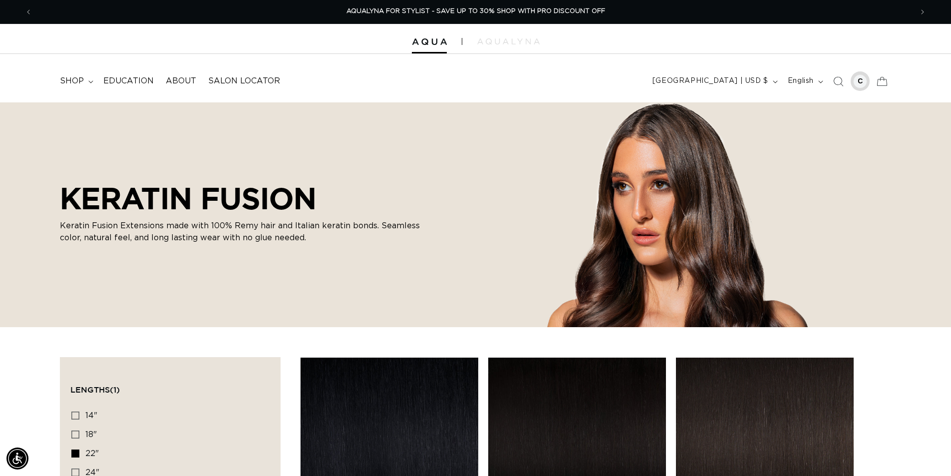 The width and height of the screenshot is (951, 476). What do you see at coordinates (508, 41) in the screenshot?
I see `img: aqualyna.com` at bounding box center [508, 41].